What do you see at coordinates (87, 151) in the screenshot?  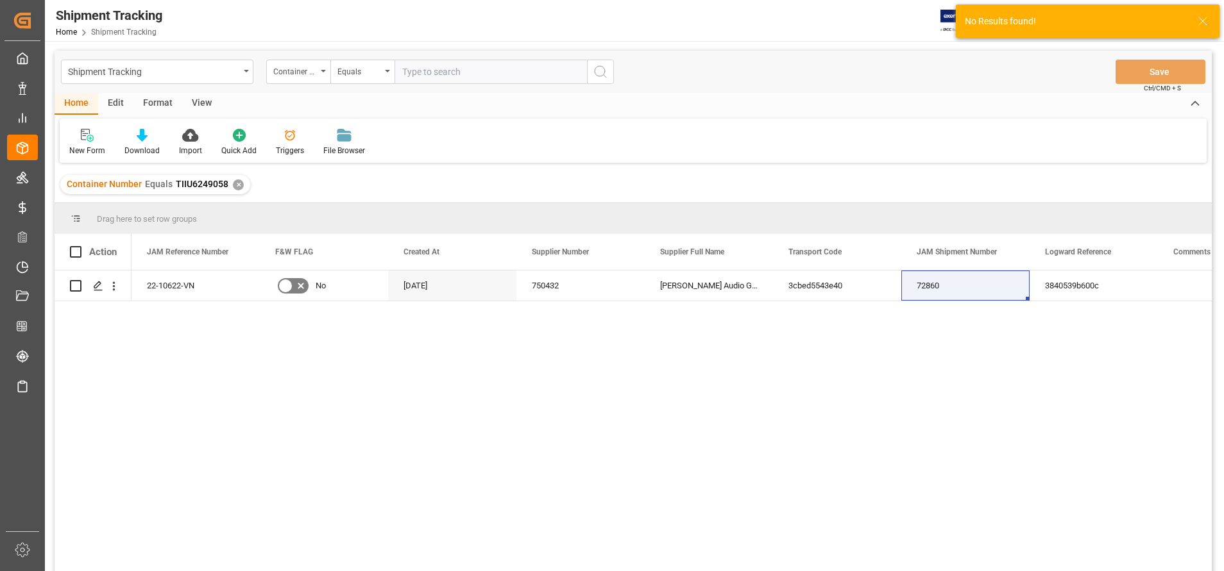 I see `div: New Form` at bounding box center [87, 151].